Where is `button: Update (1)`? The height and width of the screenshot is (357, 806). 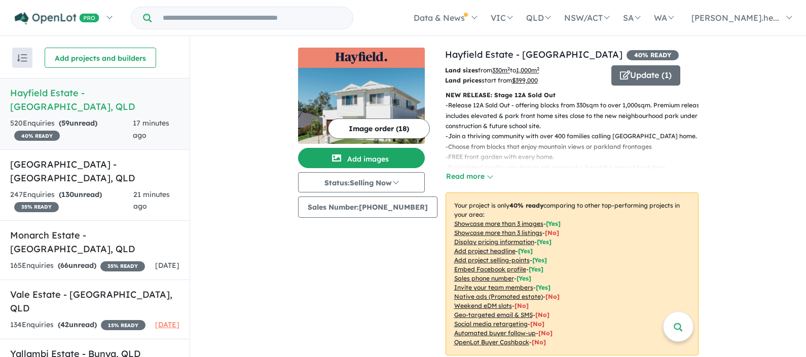 button: Update (1) is located at coordinates (646, 76).